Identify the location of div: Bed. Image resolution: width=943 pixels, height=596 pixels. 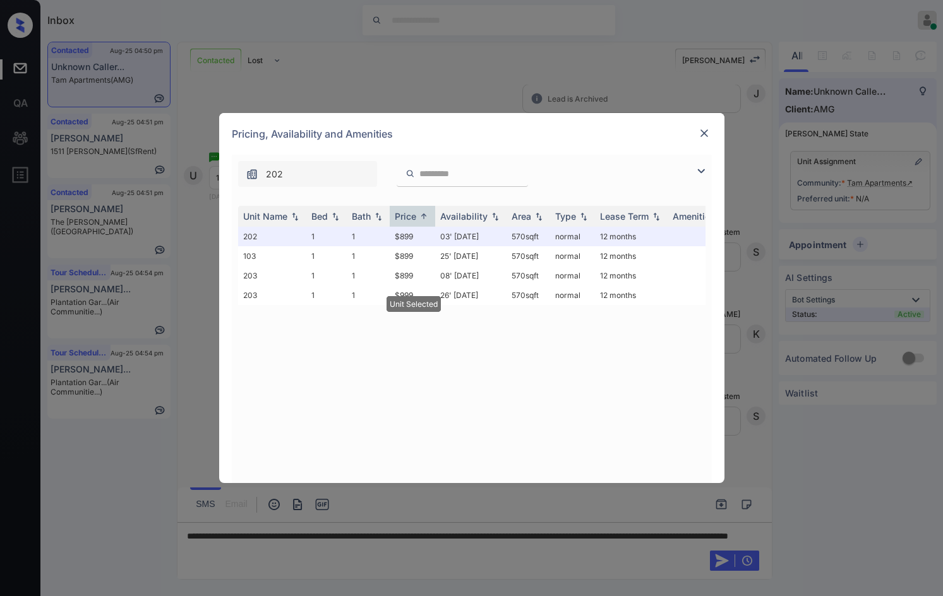
(319, 216).